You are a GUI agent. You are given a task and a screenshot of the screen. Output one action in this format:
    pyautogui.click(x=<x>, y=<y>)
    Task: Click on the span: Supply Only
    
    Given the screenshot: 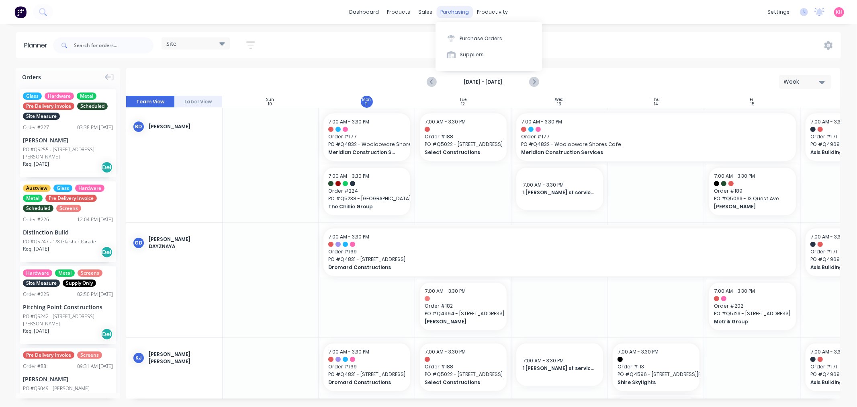 What is the action you would take?
    pyautogui.click(x=79, y=283)
    